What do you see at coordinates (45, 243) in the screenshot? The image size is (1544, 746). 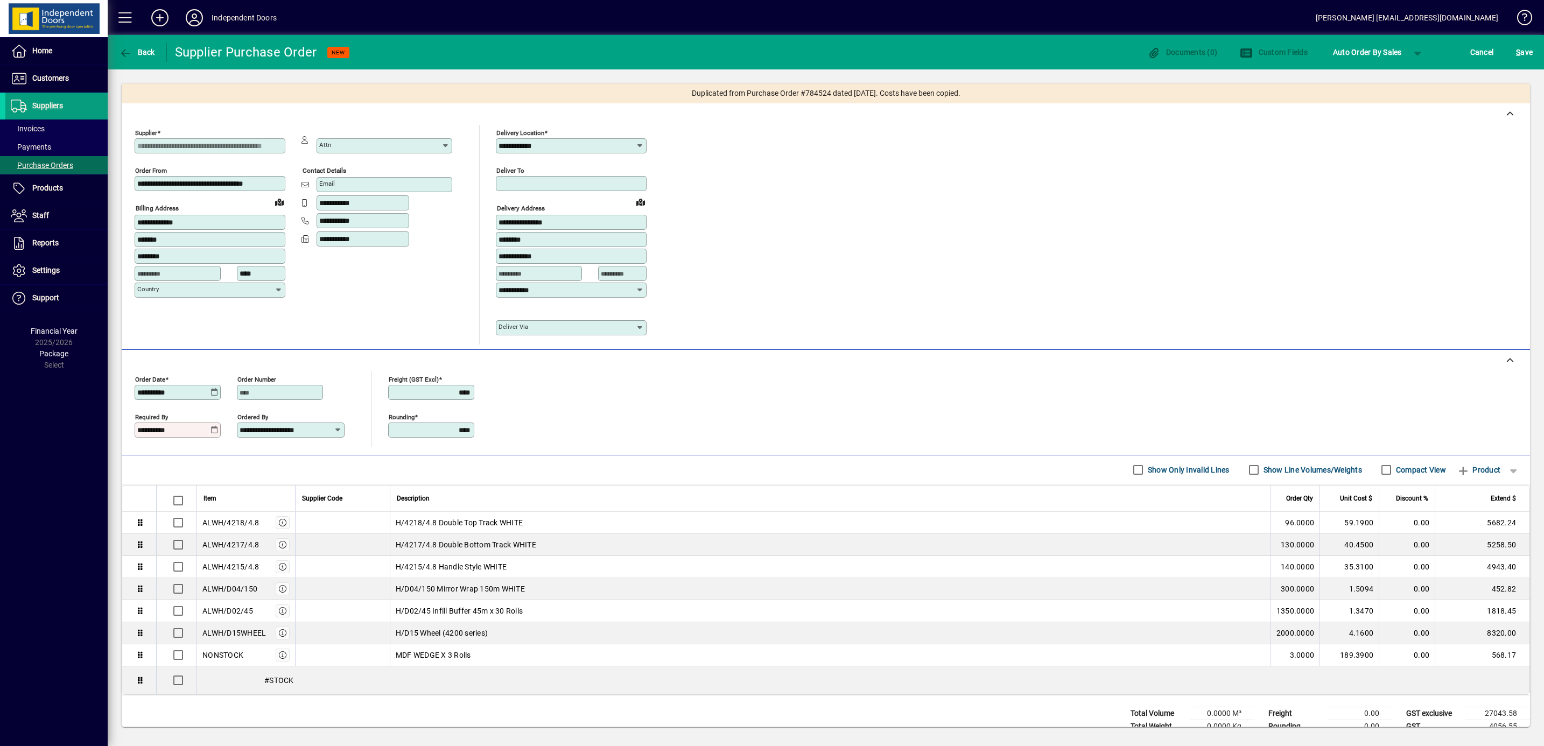 I see `span: Reports` at bounding box center [45, 243].